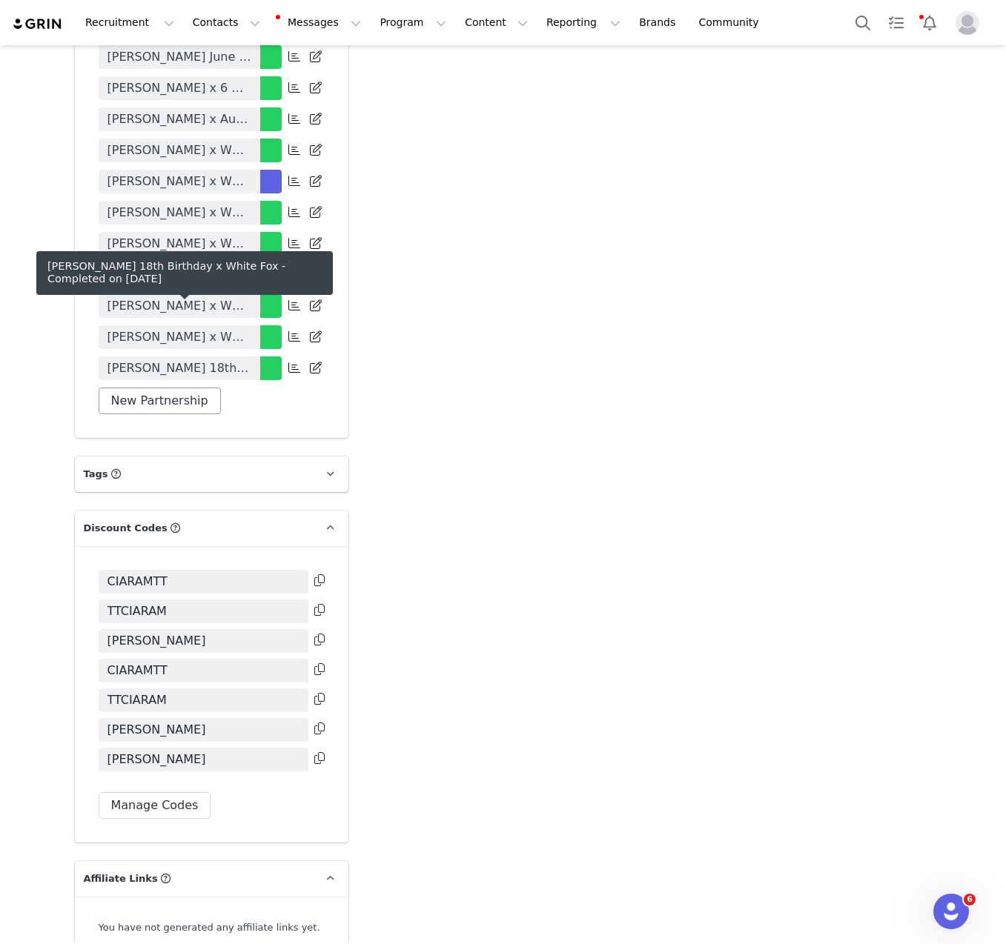 The image size is (1006, 944). What do you see at coordinates (226, 22) in the screenshot?
I see `button: Contacts` at bounding box center [226, 22].